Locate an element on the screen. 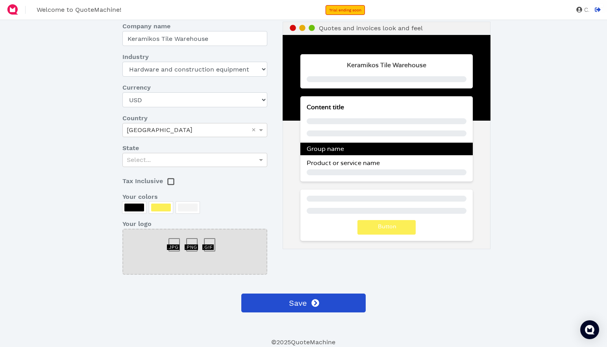  span: Country is located at coordinates (135, 118).